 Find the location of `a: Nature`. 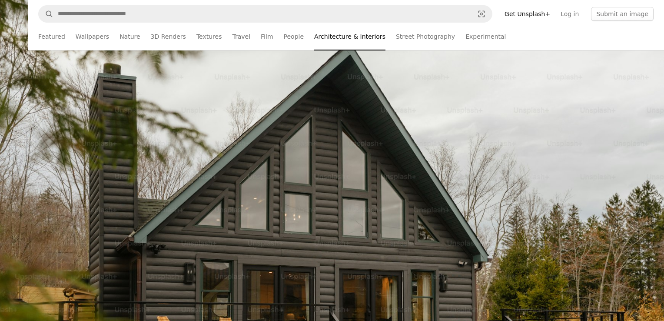

a: Nature is located at coordinates (129, 37).